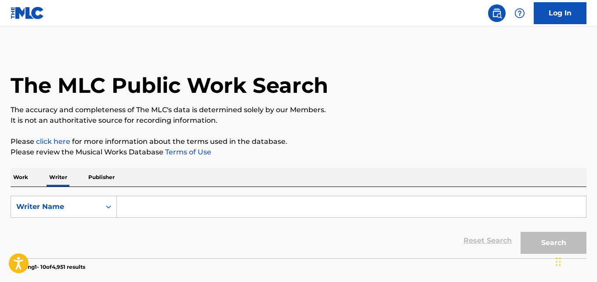 This screenshot has height=282, width=597. What do you see at coordinates (497, 13) in the screenshot?
I see `a: Public Search` at bounding box center [497, 13].